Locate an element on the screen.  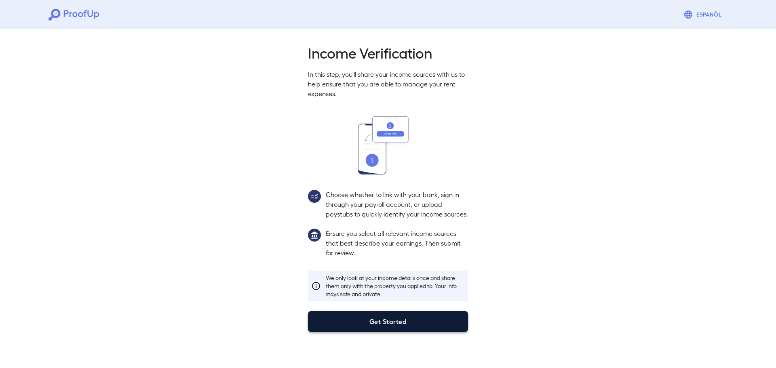
p: In this step, you'll share your income sources with us to help ensure that you are able to manage... is located at coordinates (388, 84).